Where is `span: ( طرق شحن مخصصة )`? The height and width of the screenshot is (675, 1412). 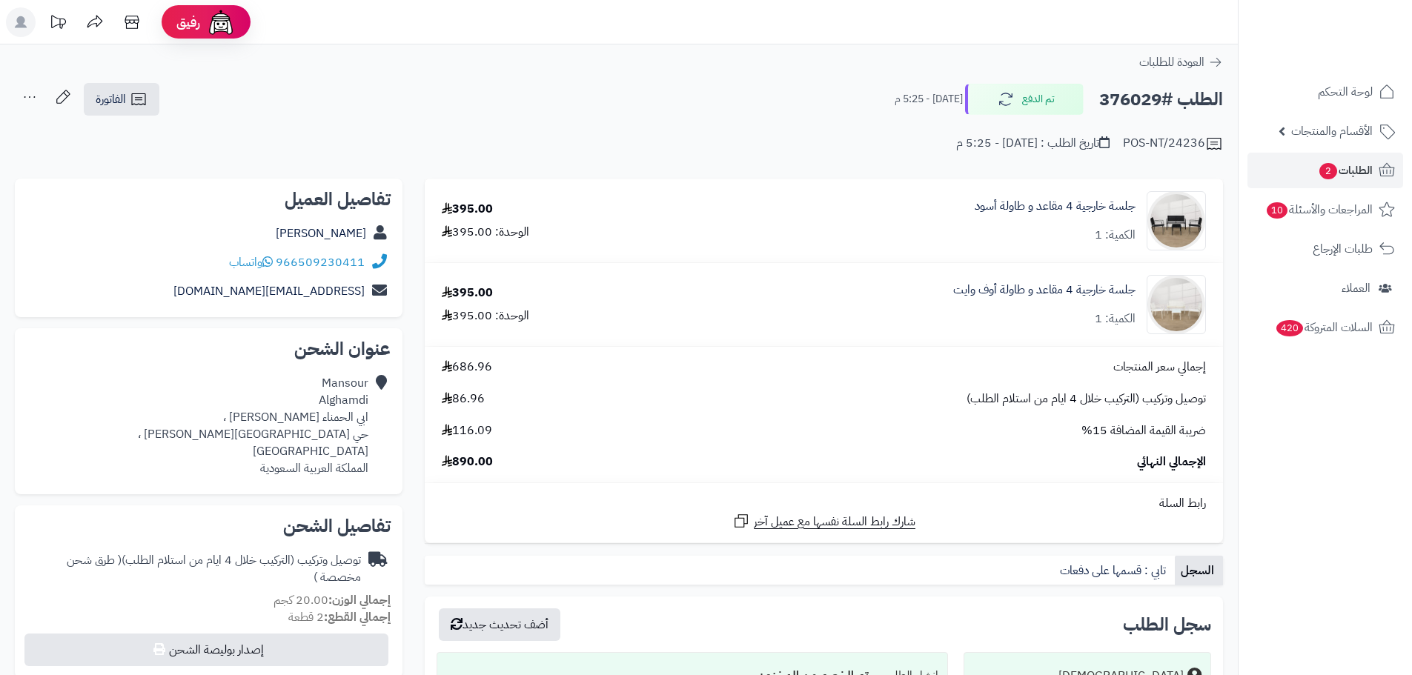 span: ( طرق شحن مخصصة ) is located at coordinates (213, 568).